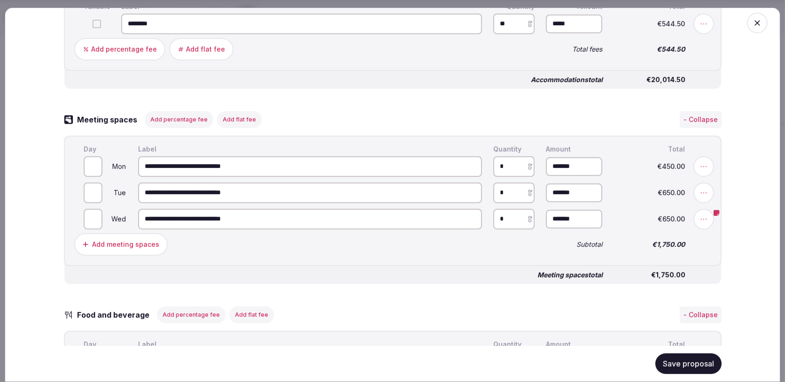 This screenshot has width=785, height=382. I want to click on div: Add flat fee, so click(205, 49).